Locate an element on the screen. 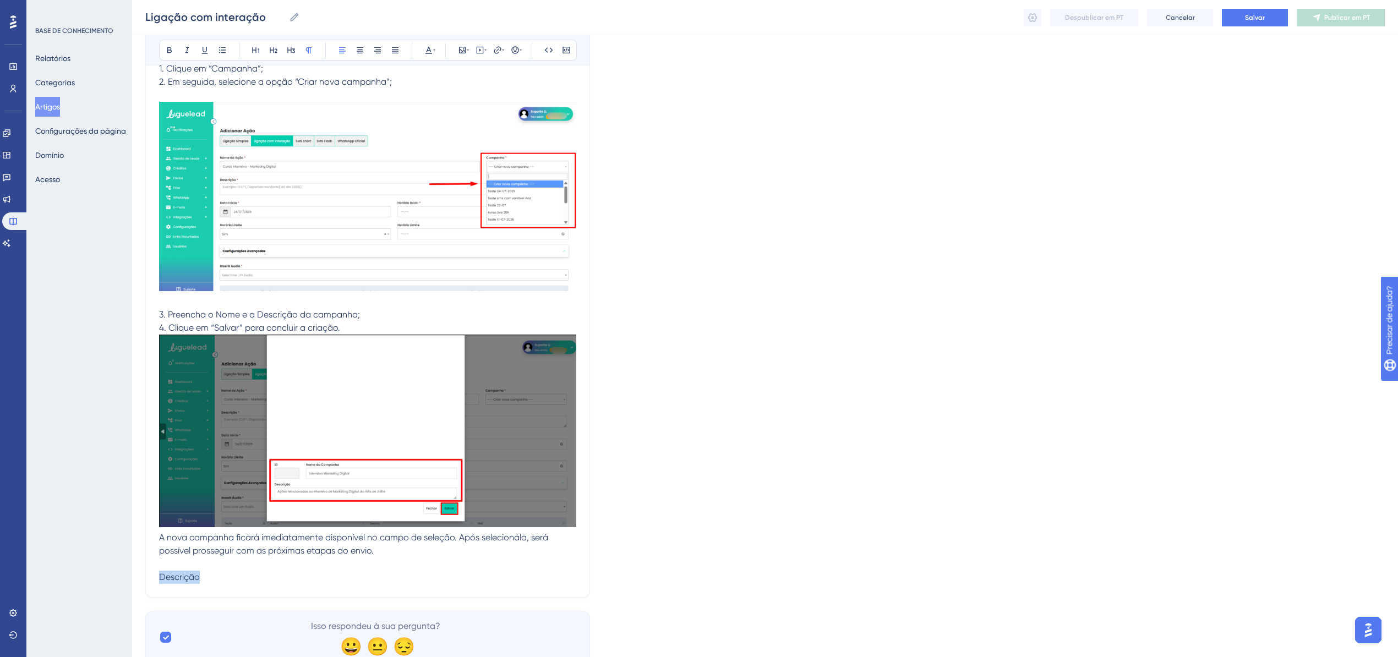 This screenshot has height=657, width=1398. input: Nome do artigo is located at coordinates (215, 17).